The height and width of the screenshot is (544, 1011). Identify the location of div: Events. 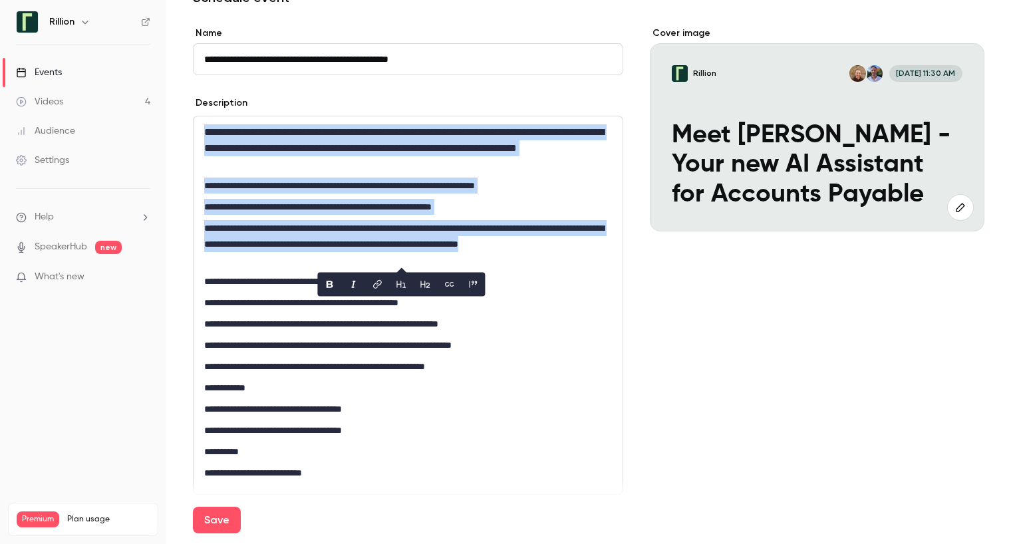
(39, 73).